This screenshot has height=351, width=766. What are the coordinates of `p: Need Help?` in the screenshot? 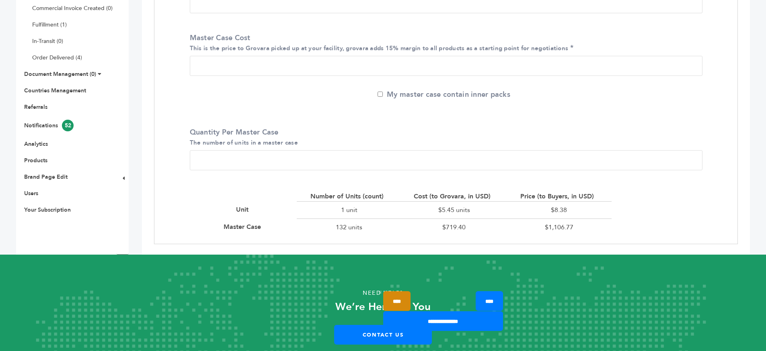 It's located at (383, 293).